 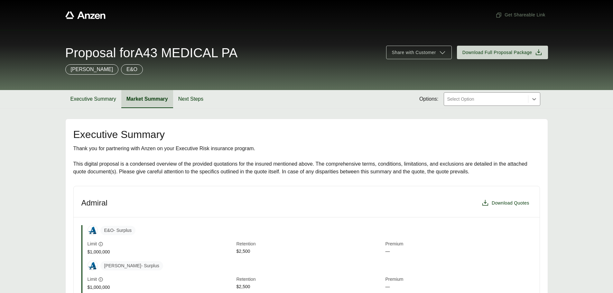 I want to click on button: Next Steps, so click(x=191, y=99).